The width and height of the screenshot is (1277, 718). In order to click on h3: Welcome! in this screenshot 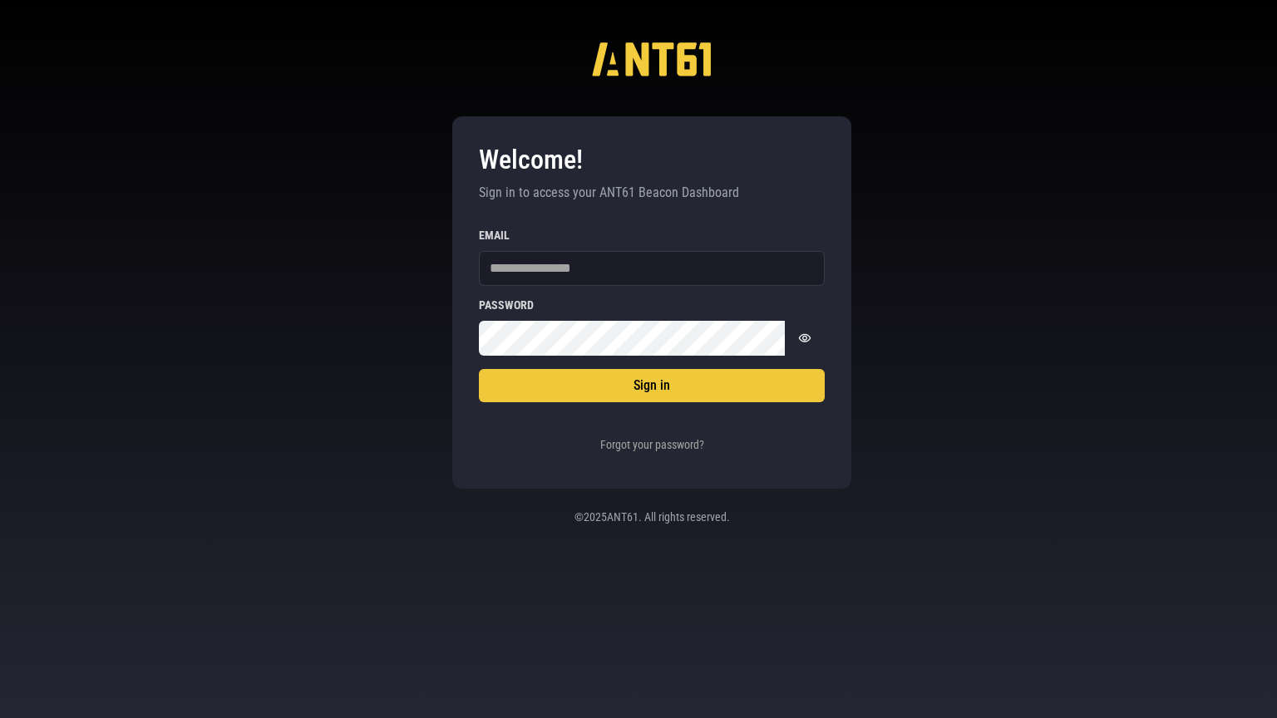, I will do `click(652, 160)`.